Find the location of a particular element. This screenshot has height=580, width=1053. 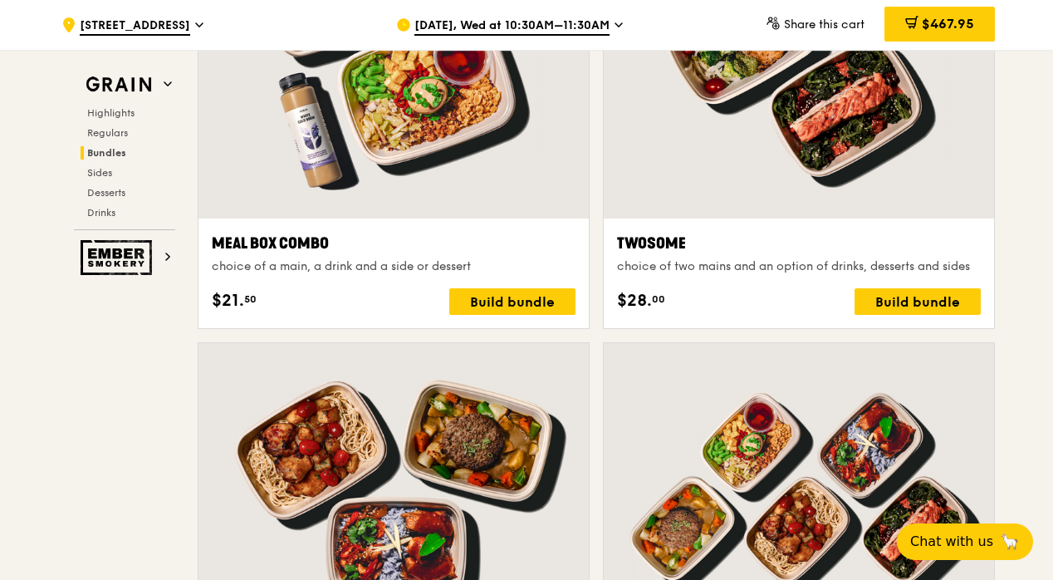

span: Desserts is located at coordinates (106, 193).